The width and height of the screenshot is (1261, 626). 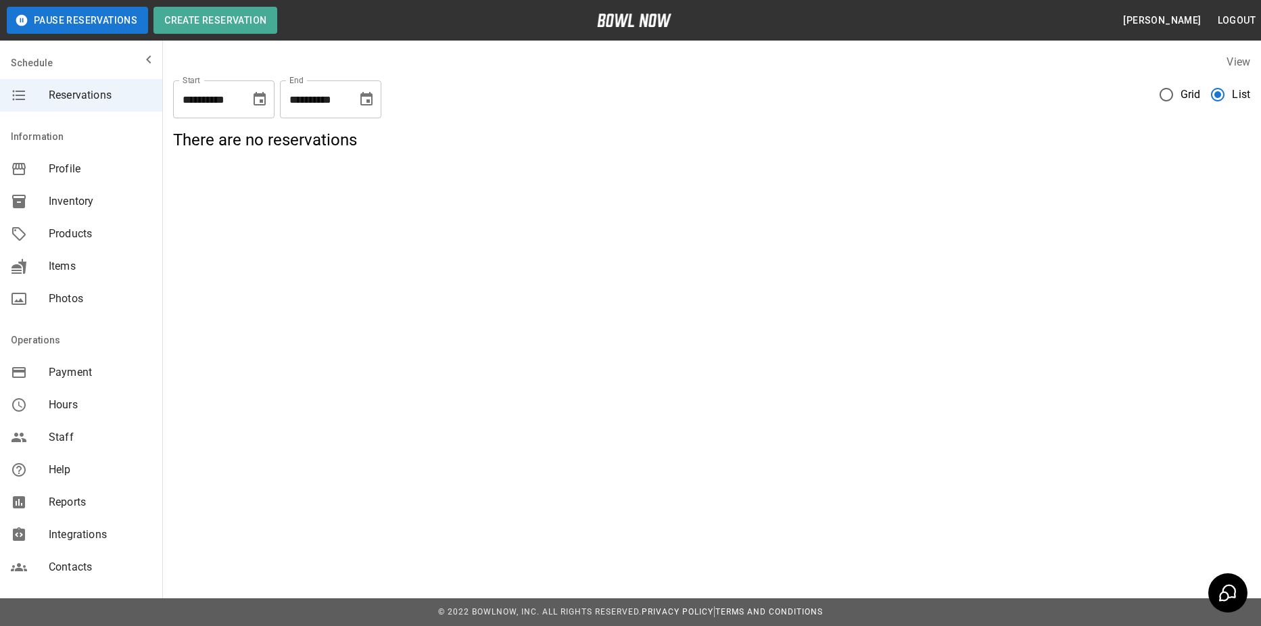 I want to click on a: Terms and Conditions, so click(x=769, y=612).